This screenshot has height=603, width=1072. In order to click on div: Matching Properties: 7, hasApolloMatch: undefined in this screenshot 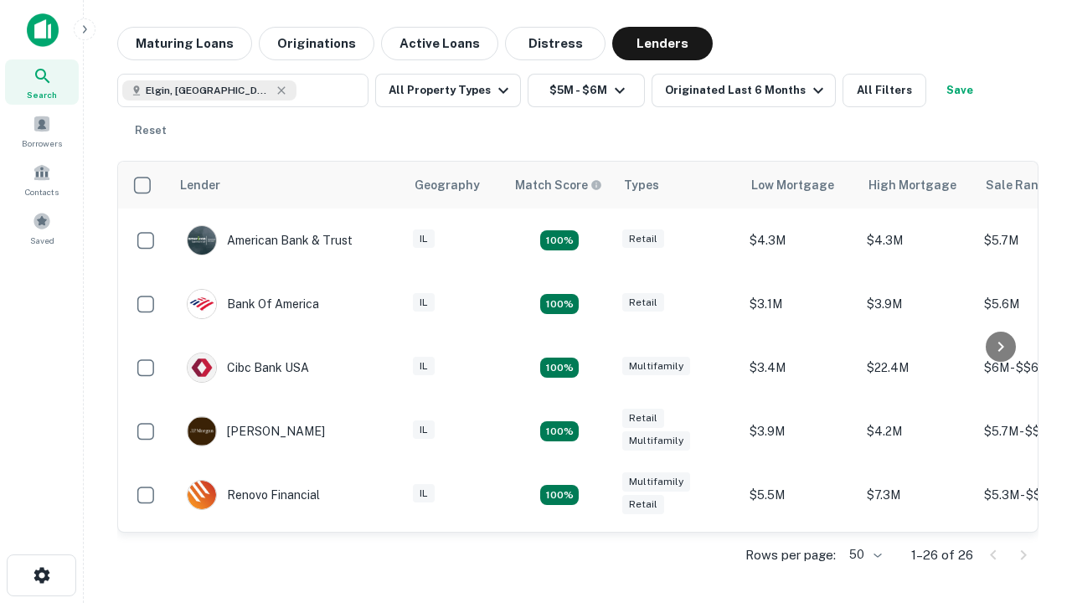, I will do `click(559, 240)`.